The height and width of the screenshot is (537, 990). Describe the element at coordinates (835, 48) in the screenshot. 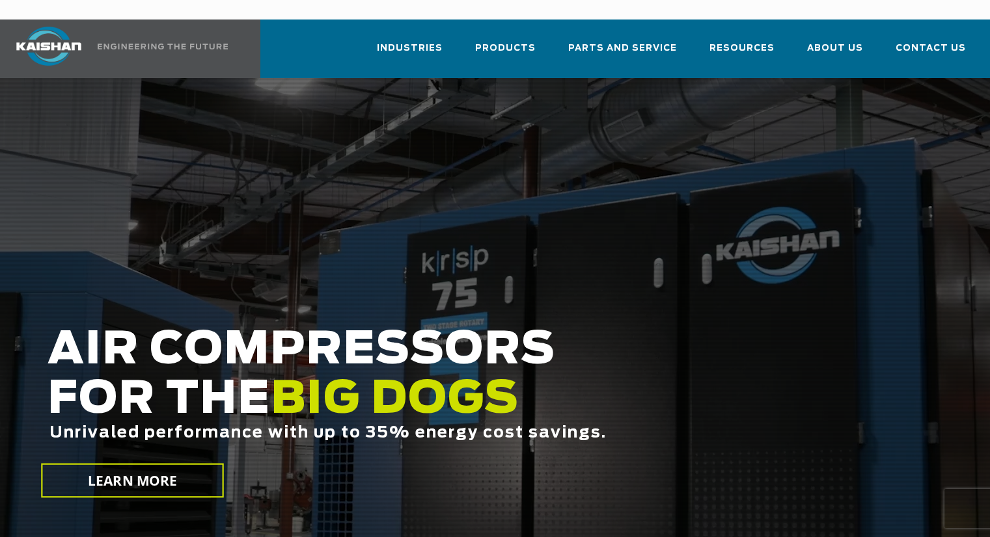

I see `span: About Us` at that location.